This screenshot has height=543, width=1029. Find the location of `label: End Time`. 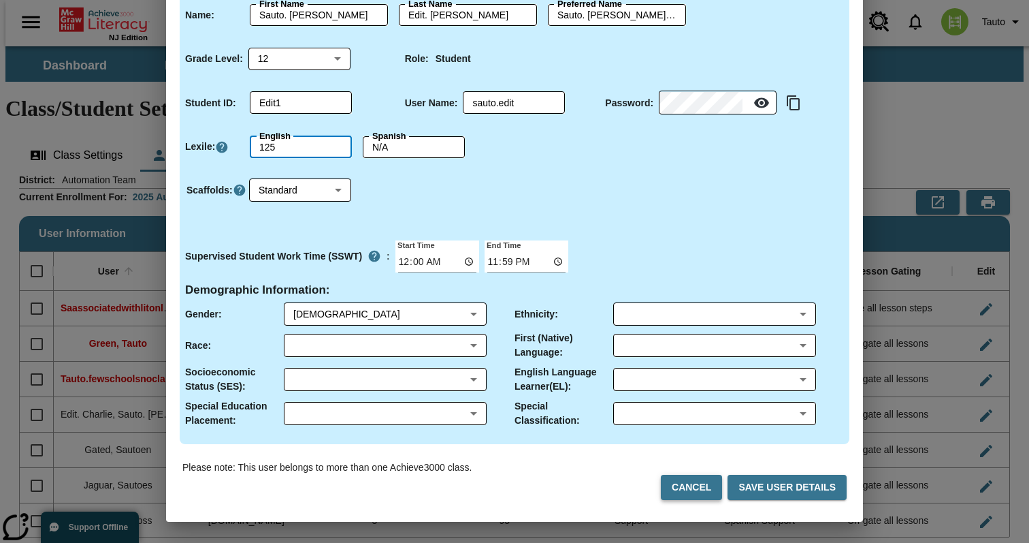

label: End Time is located at coordinates (502, 244).